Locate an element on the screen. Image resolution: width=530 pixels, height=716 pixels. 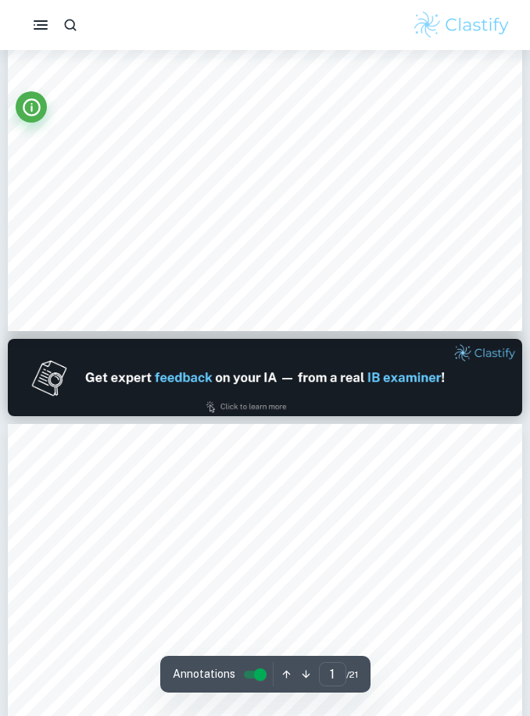
span: / 21 is located at coordinates (352, 675).